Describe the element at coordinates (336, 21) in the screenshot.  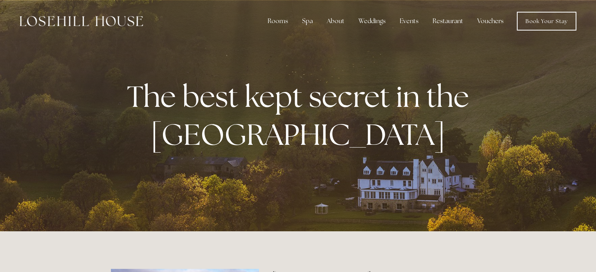
I see `div: About` at that location.